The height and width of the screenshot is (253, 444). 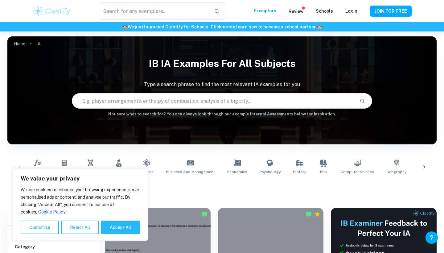 What do you see at coordinates (396, 172) in the screenshot?
I see `span: Geography` at bounding box center [396, 172].